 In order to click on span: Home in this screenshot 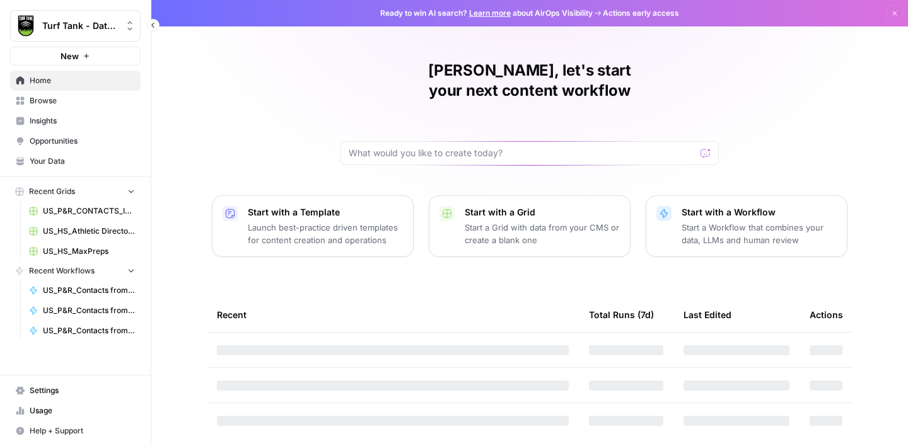, I will do `click(82, 81)`.